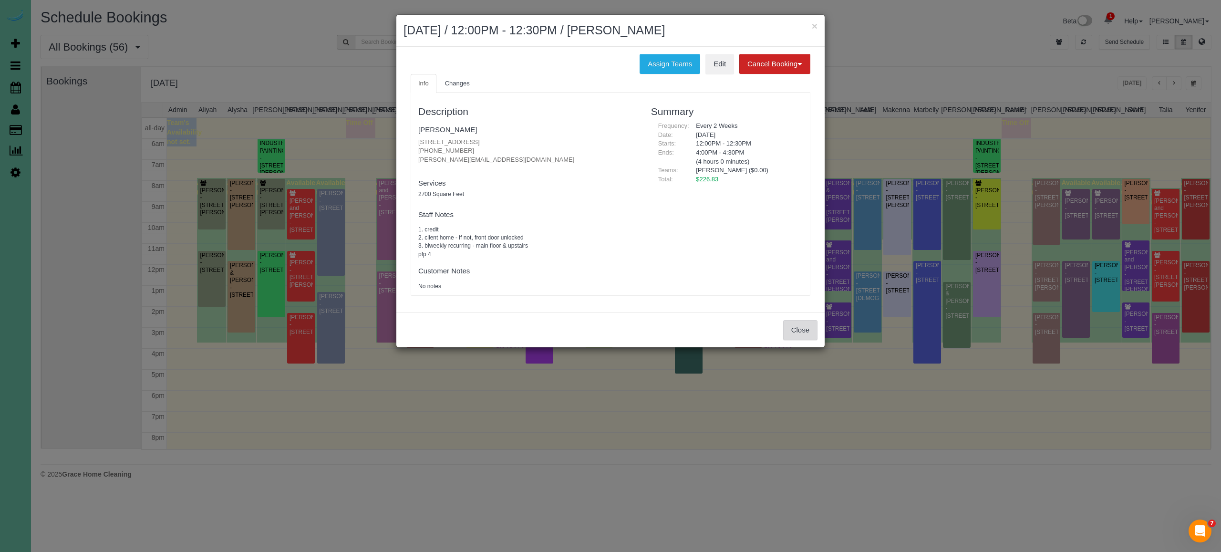 The height and width of the screenshot is (552, 1221). Describe the element at coordinates (424, 83) in the screenshot. I see `a: Info` at that location.